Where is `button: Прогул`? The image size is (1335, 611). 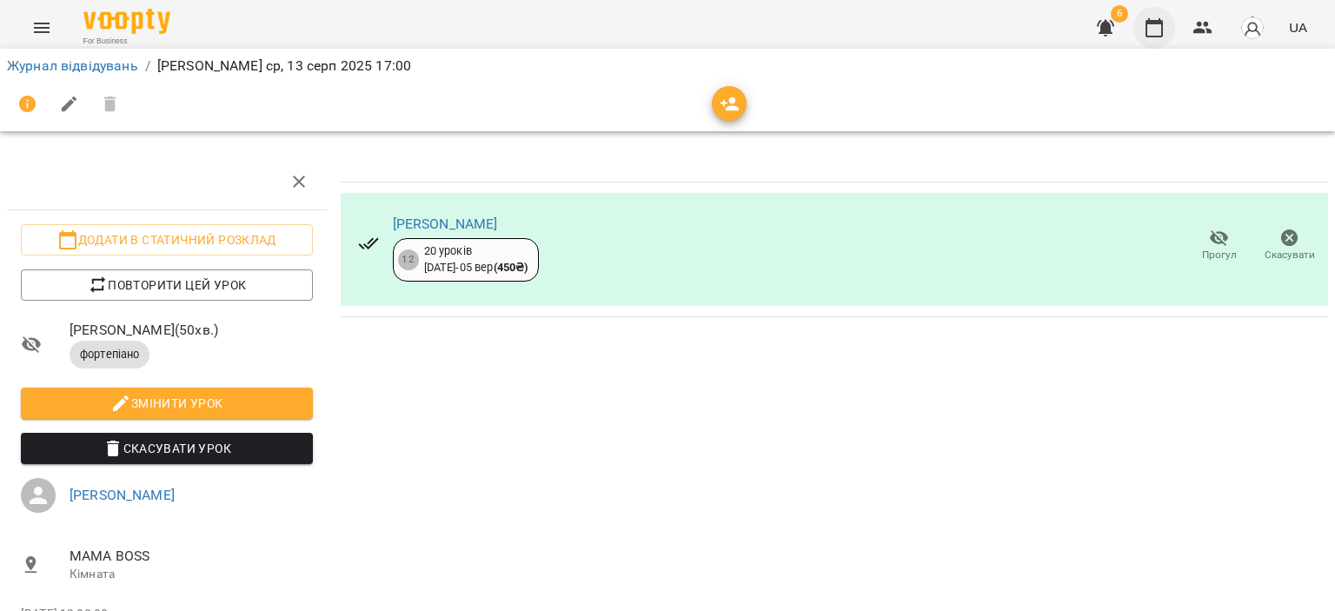 button: Прогул is located at coordinates (1218, 246).